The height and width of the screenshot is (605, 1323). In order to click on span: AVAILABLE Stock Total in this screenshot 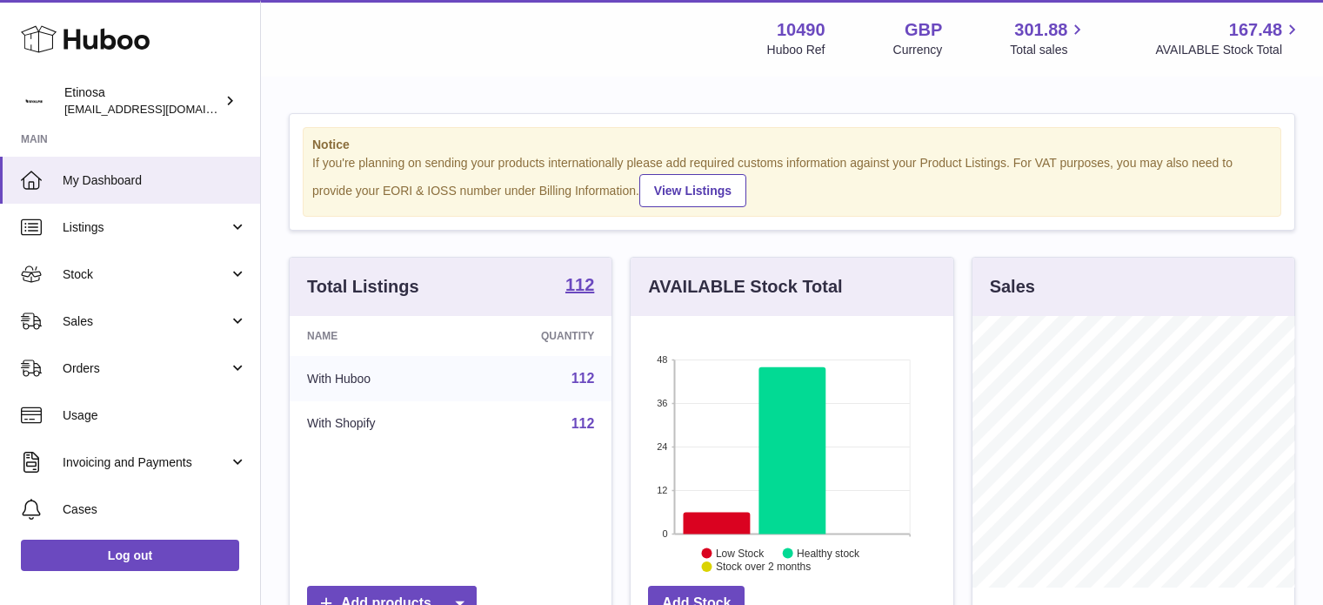, I will do `click(1228, 50)`.